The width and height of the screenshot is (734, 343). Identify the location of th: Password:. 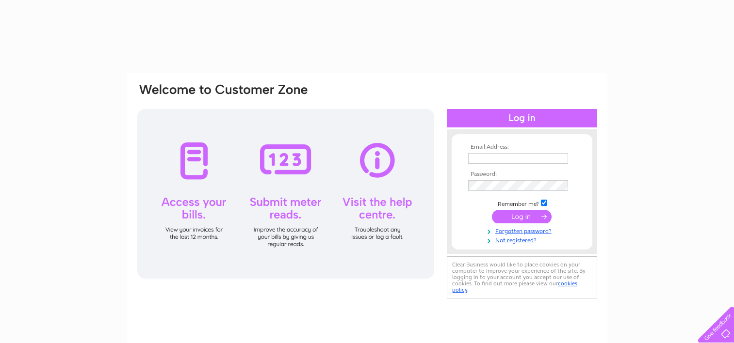
(522, 175).